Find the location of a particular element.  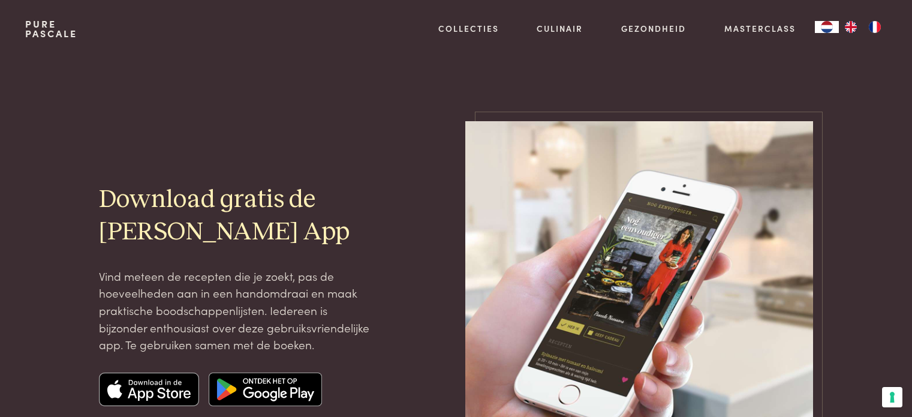

a: EN is located at coordinates (851, 27).